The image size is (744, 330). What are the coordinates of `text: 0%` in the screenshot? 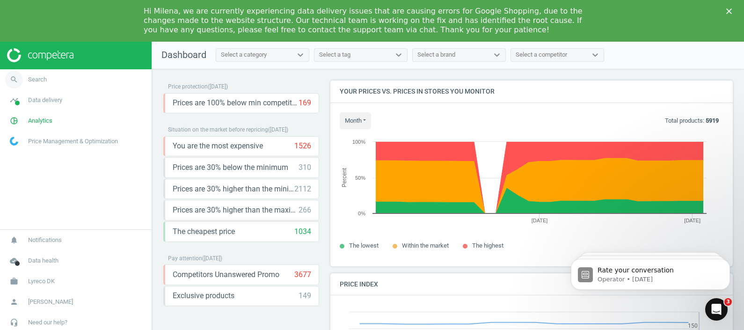 It's located at (362, 213).